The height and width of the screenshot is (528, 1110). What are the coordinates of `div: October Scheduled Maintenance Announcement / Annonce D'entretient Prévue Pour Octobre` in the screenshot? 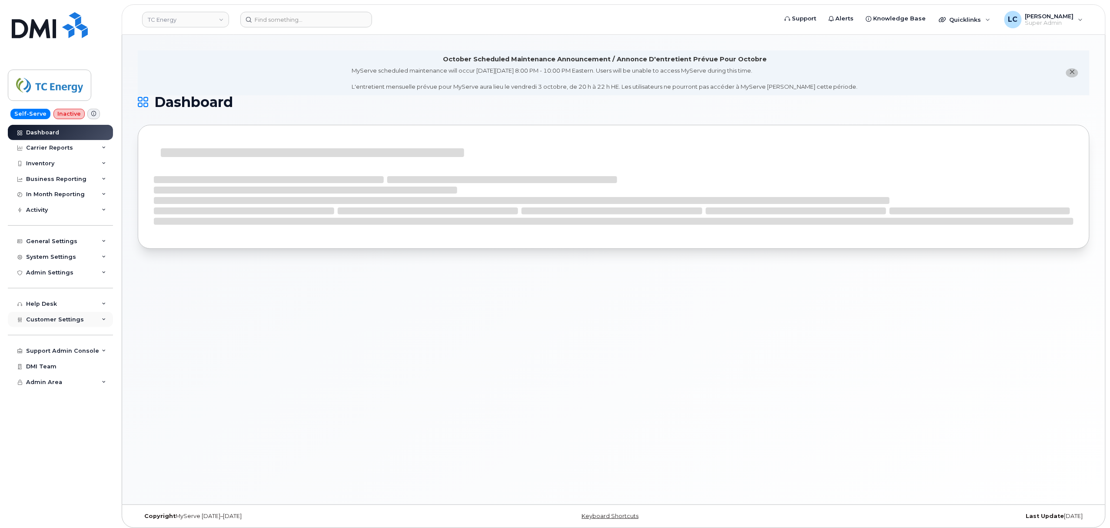 It's located at (605, 59).